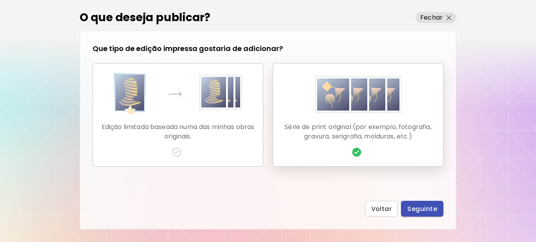 The height and width of the screenshot is (242, 536). What do you see at coordinates (178, 115) in the screenshot?
I see `button: Original ArtworkEdição limitada baseada numa das minhas obras originais.` at bounding box center [178, 115].